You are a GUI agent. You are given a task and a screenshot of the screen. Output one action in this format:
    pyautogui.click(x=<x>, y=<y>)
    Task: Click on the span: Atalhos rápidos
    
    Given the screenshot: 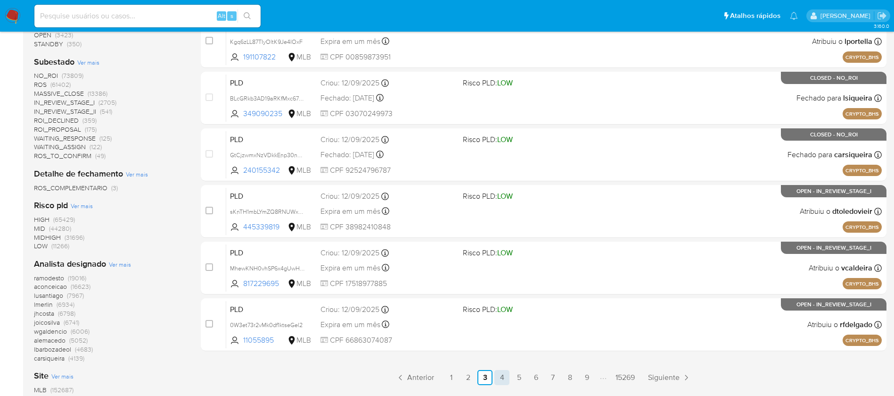 What is the action you would take?
    pyautogui.click(x=755, y=16)
    